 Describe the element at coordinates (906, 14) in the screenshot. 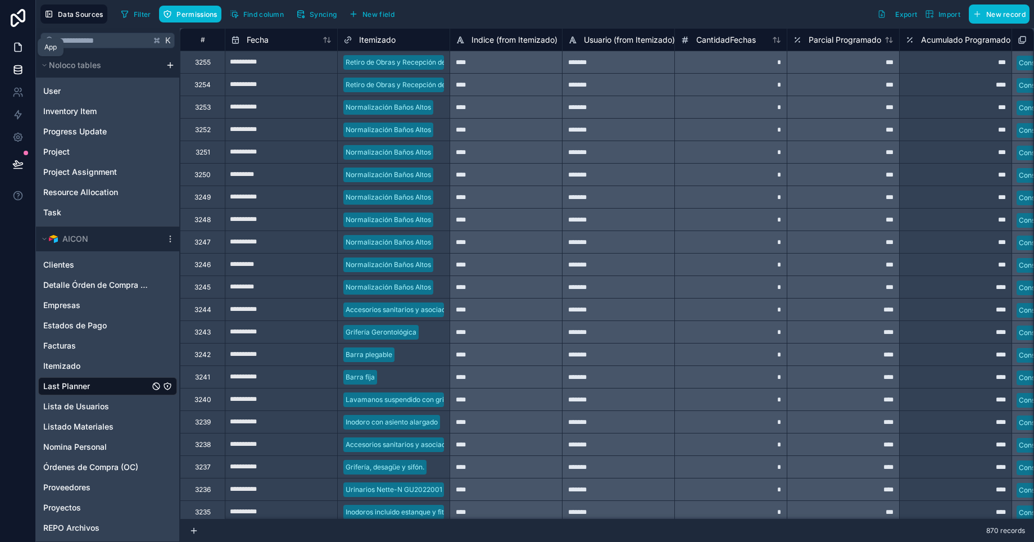

I see `span: Export` at that location.